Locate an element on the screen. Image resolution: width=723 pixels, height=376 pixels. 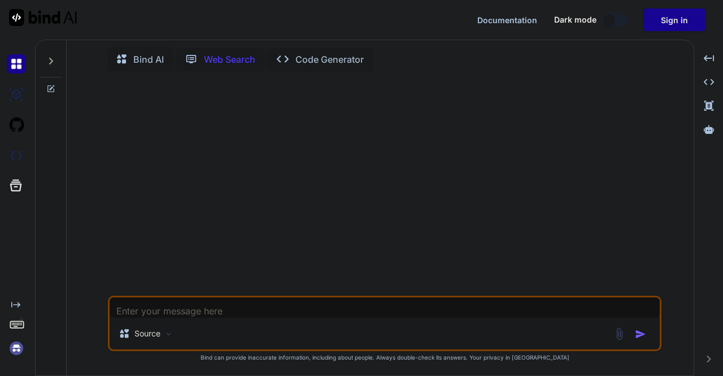
p: Bind can provide inaccurate information, including about people. Always double-check its answers.... is located at coordinates (385, 357).